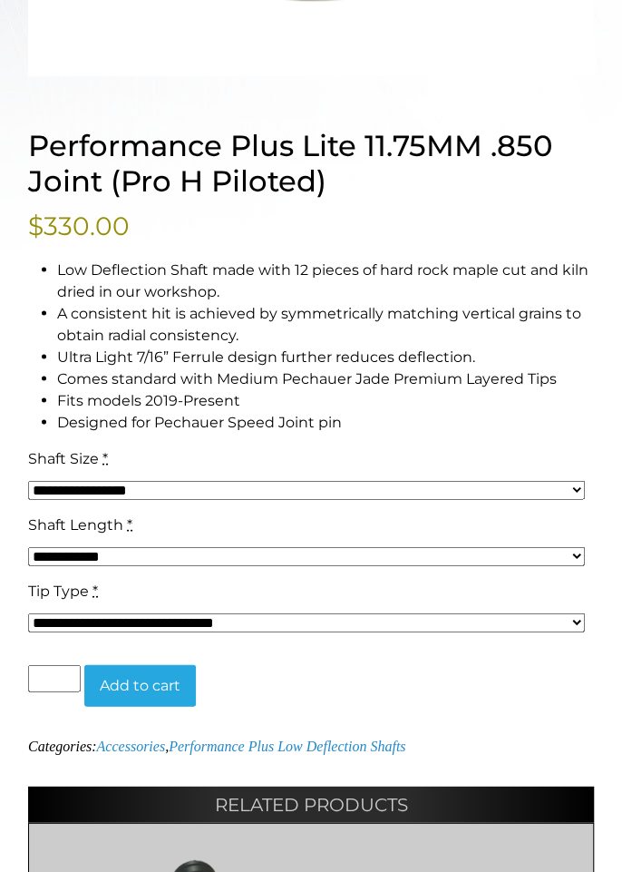 The width and height of the screenshot is (622, 872). Describe the element at coordinates (326, 378) in the screenshot. I see `li: Comes standard with Medium Pechauer Jade Premium Layered Tips` at that location.